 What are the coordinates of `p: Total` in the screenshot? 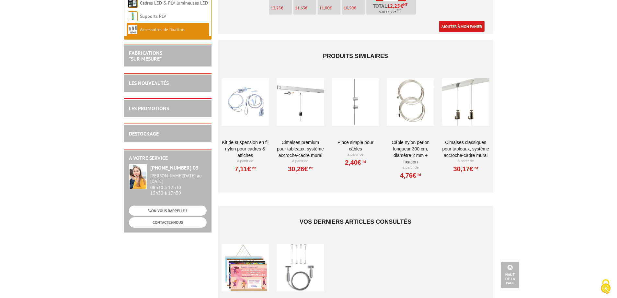 It's located at (392, 9).